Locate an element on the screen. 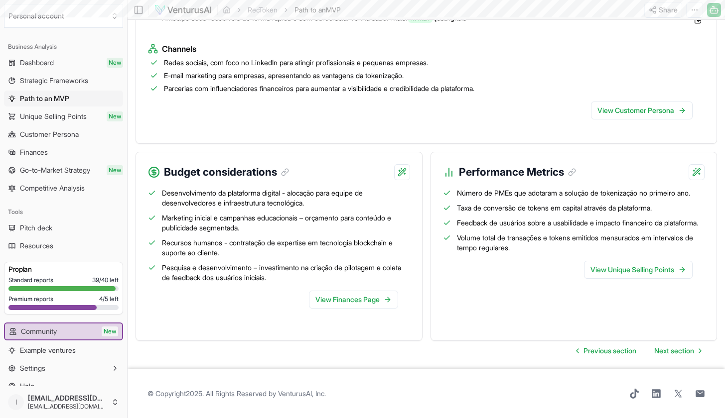 The width and height of the screenshot is (725, 418). span: Next section is located at coordinates (674, 351).